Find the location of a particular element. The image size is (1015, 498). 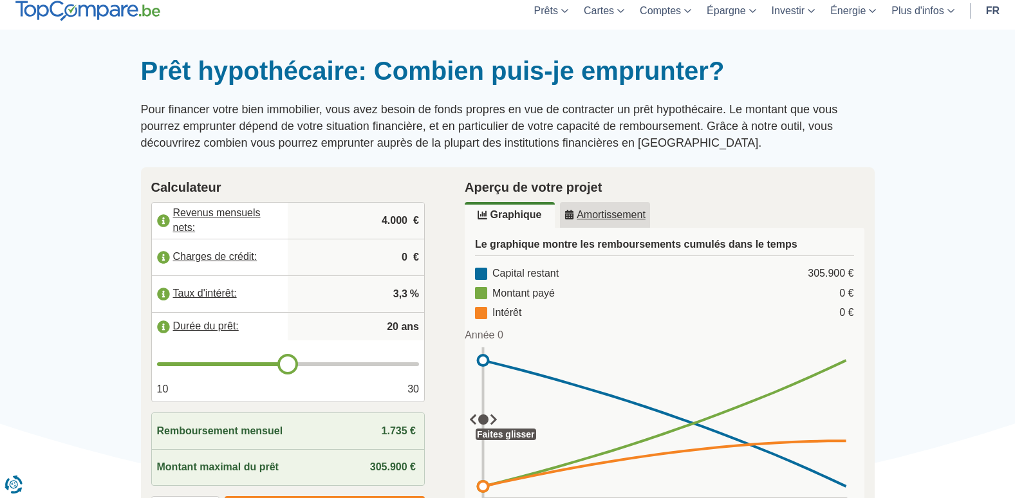

span: Montant maximal du prêt is located at coordinates (217, 467).